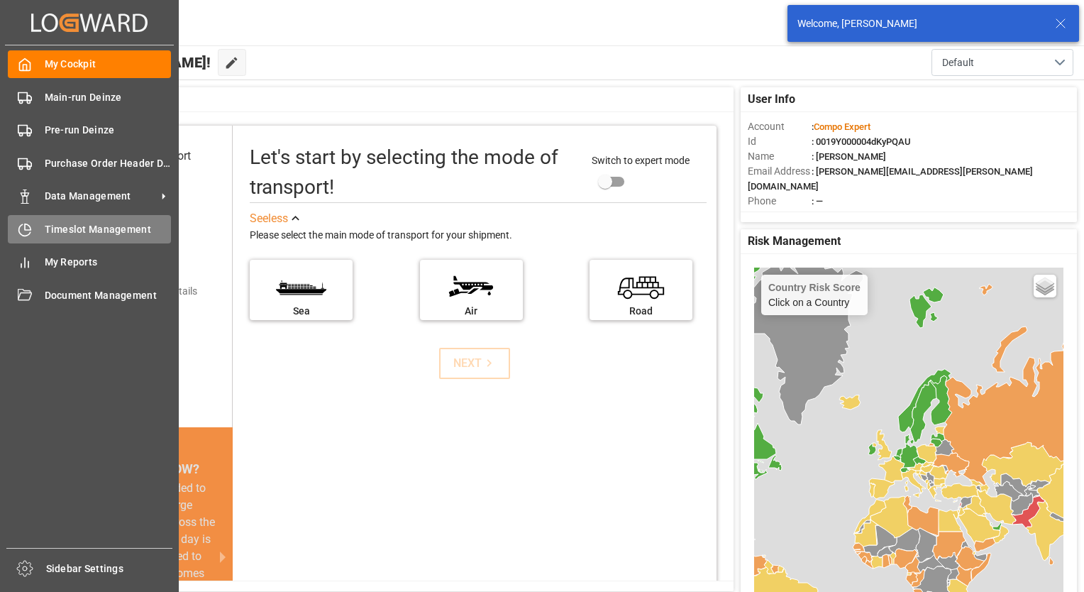 The height and width of the screenshot is (592, 1084). What do you see at coordinates (475, 363) in the screenshot?
I see `div: NEXT` at bounding box center [475, 363].